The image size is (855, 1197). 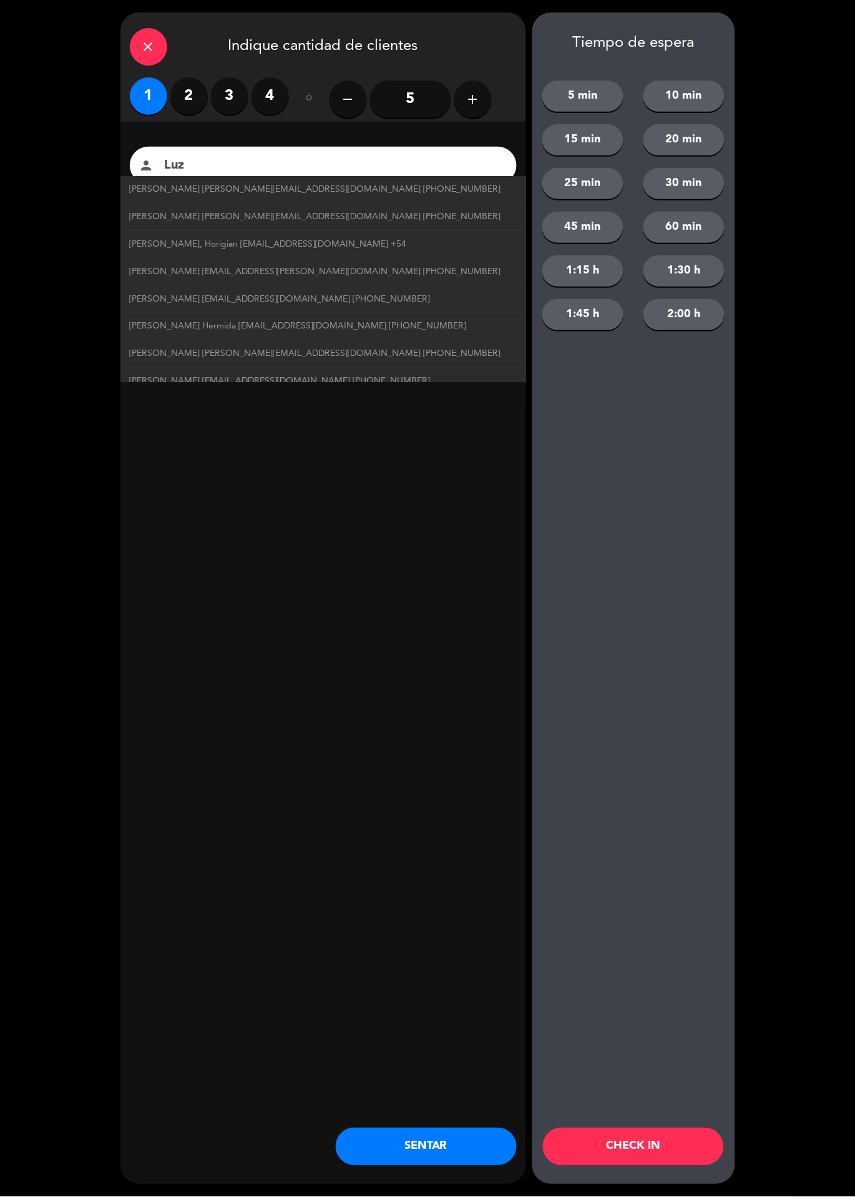 What do you see at coordinates (473, 99) in the screenshot?
I see `i: add` at bounding box center [473, 99].